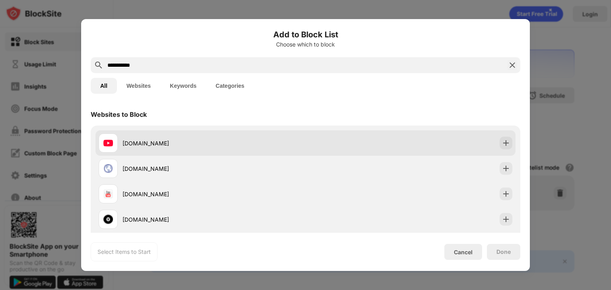 This screenshot has height=290, width=611. I want to click on button: Keywords, so click(183, 86).